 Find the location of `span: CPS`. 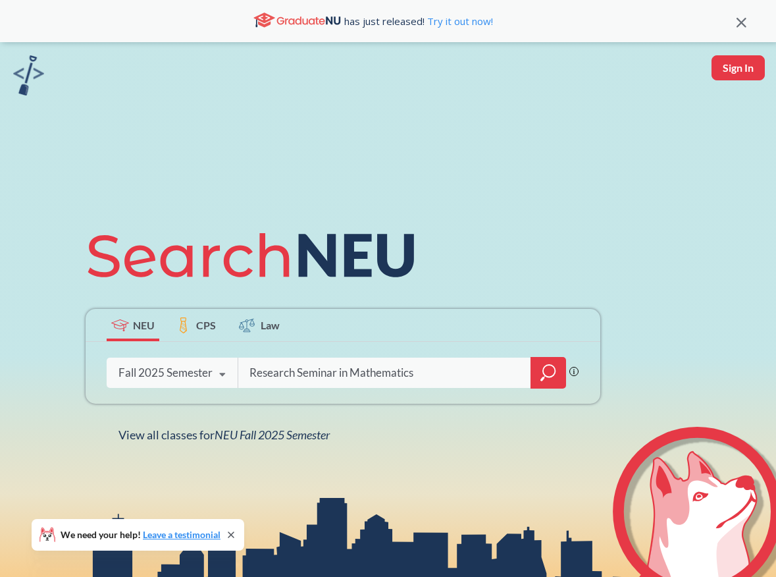

span: CPS is located at coordinates (206, 324).